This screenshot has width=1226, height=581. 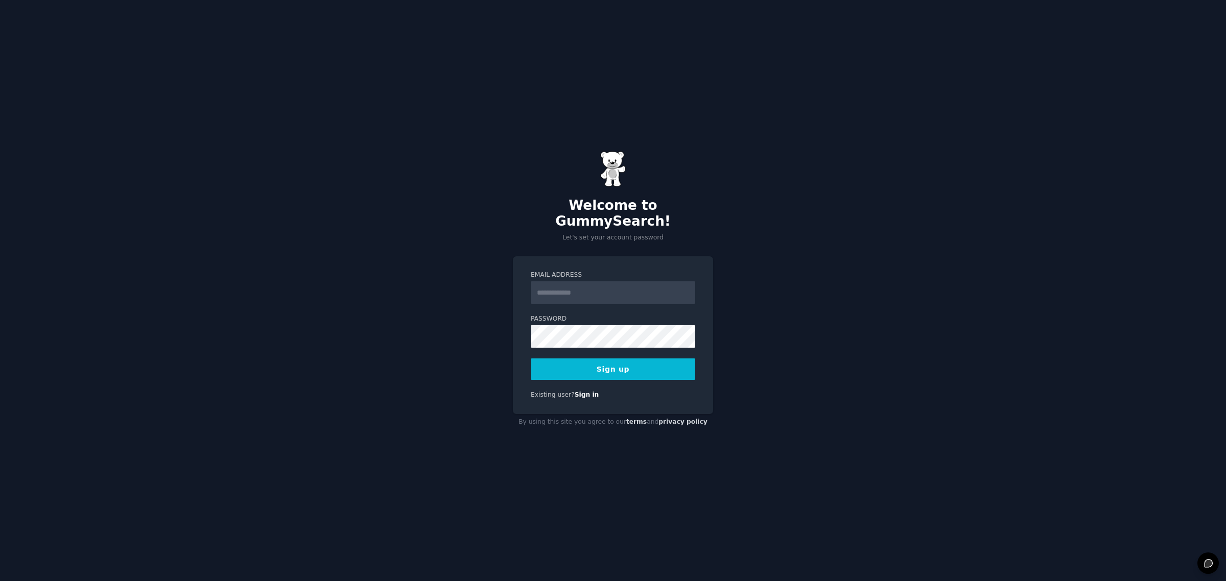 I want to click on h2: Welcome to GummySearch!, so click(x=613, y=214).